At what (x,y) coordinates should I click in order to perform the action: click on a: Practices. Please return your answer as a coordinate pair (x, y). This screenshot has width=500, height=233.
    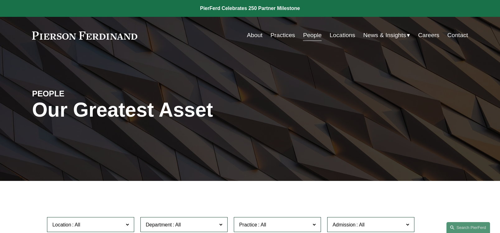
    Looking at the image, I should click on (283, 35).